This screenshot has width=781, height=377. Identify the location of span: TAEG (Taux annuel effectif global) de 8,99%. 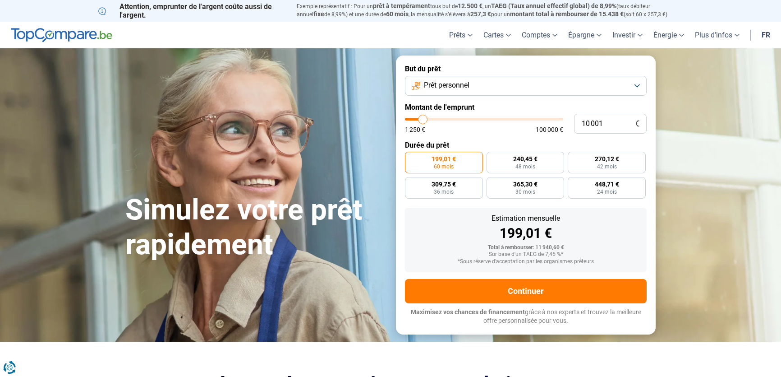
(554, 6).